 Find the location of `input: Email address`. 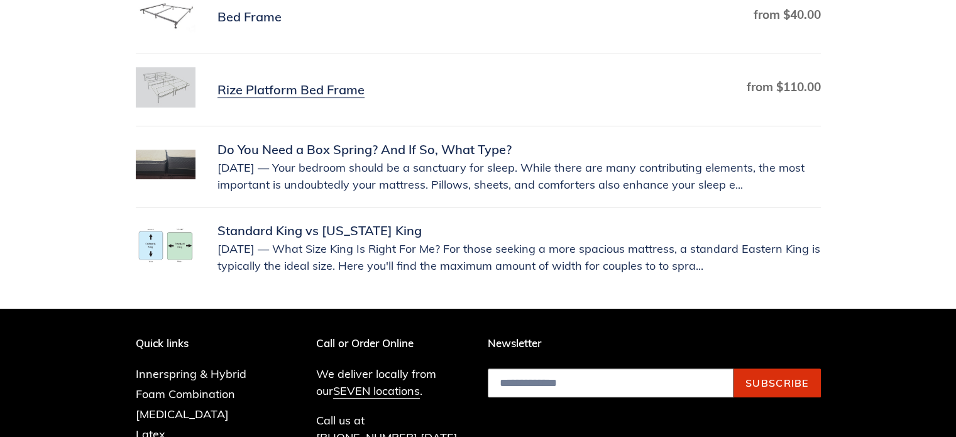

input: Email address is located at coordinates (610, 383).